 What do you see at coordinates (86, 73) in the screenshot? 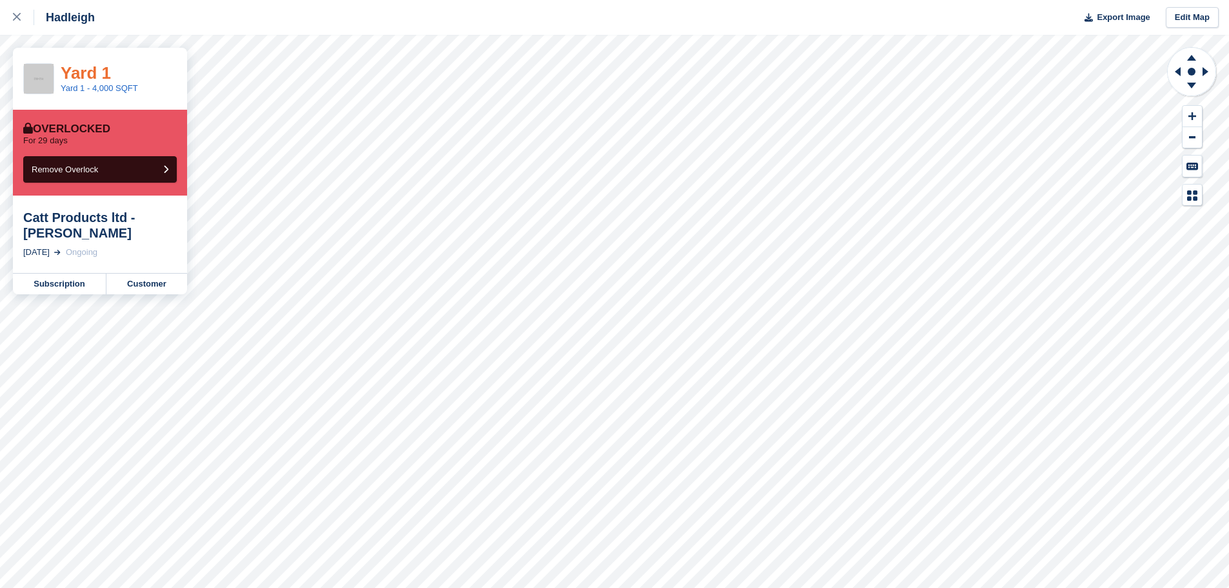
I see `a: Yard 1` at bounding box center [86, 73].